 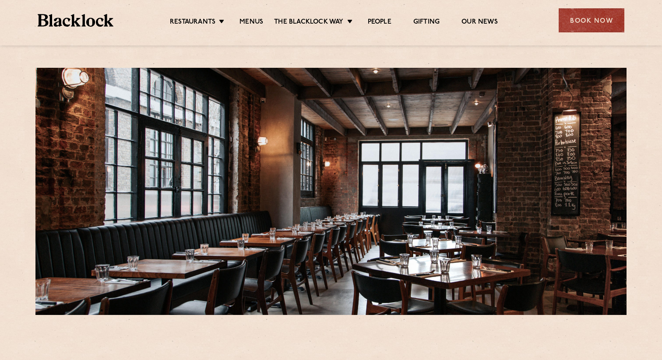 I want to click on a: Restaurants, so click(x=193, y=23).